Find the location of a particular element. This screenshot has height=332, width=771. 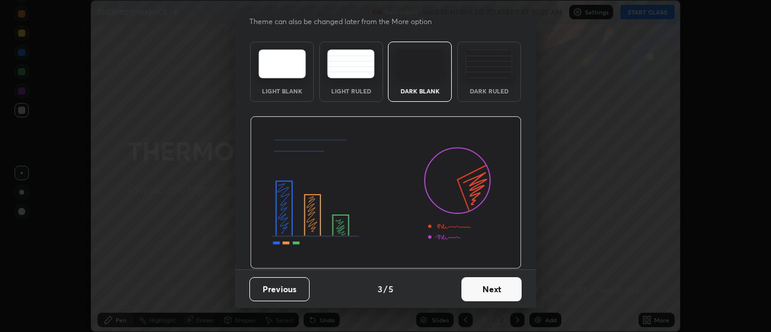

button: Next is located at coordinates (491, 289).